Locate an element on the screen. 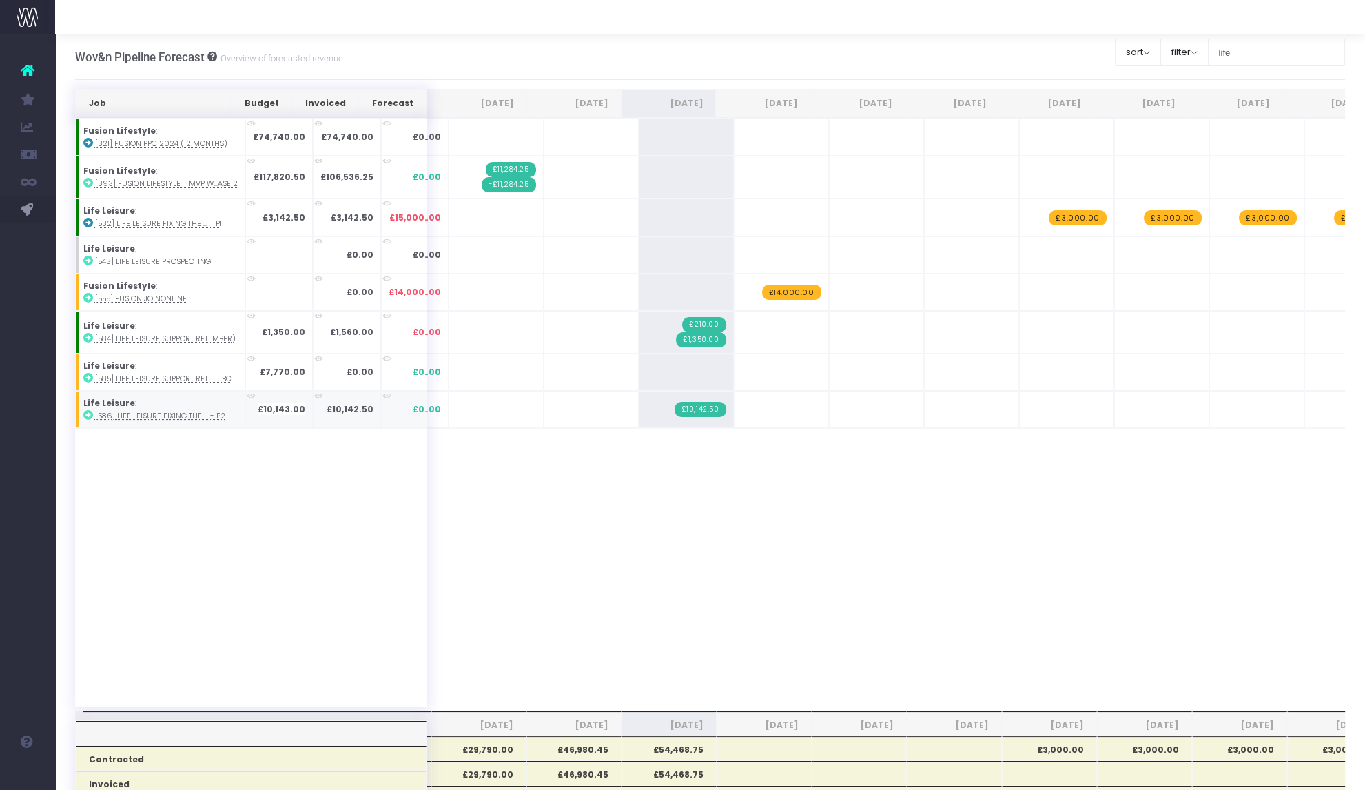  th: Feb 26: activate to sort column ascending is located at coordinates (1141, 103).